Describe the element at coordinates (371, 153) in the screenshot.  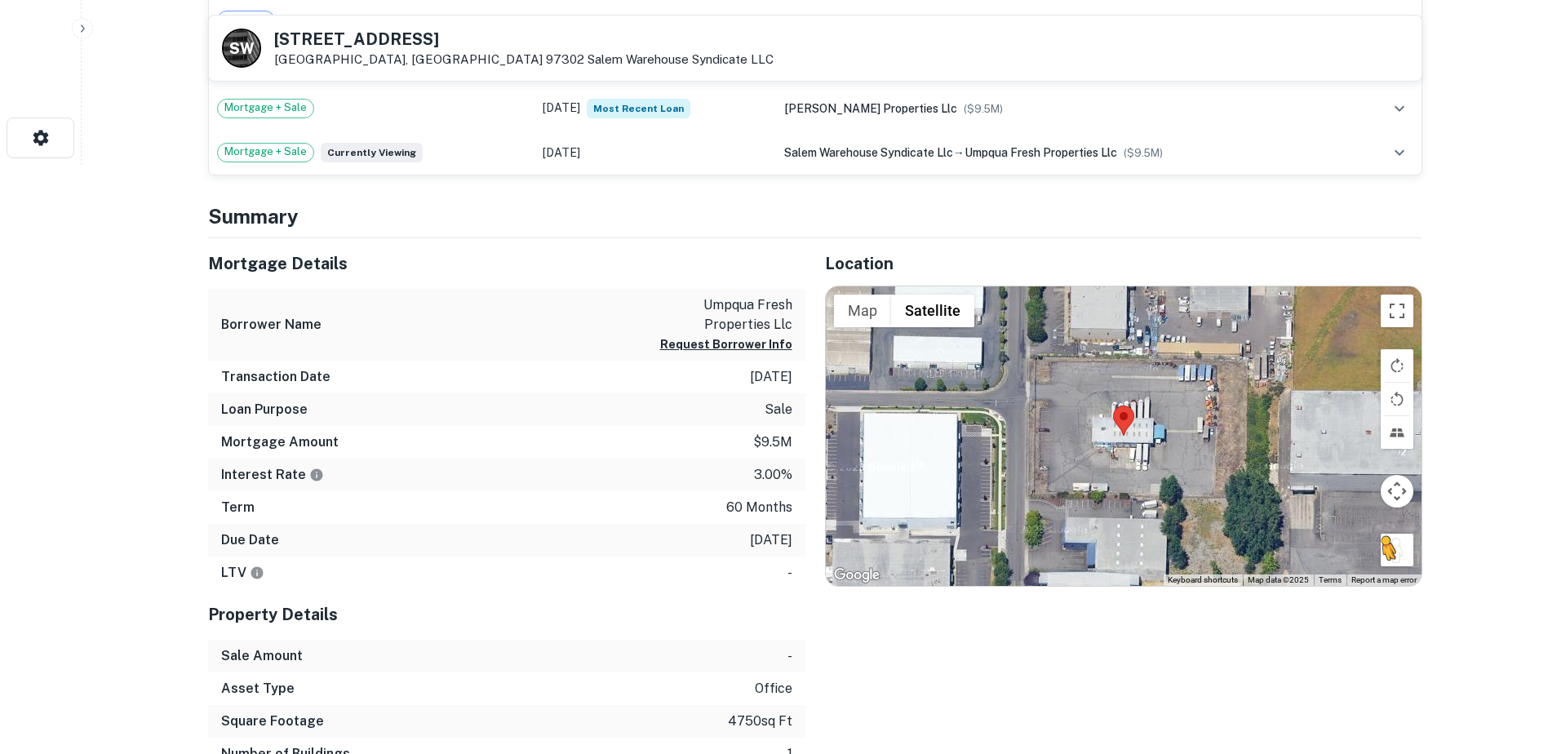
I see `span: Currently viewing` at that location.